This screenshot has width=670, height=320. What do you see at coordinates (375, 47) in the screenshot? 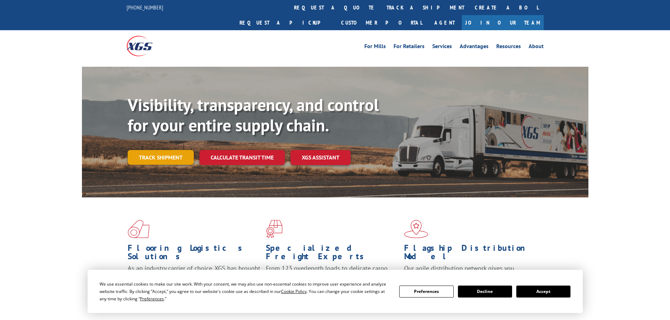
I see `a: For Mills` at bounding box center [375, 47].